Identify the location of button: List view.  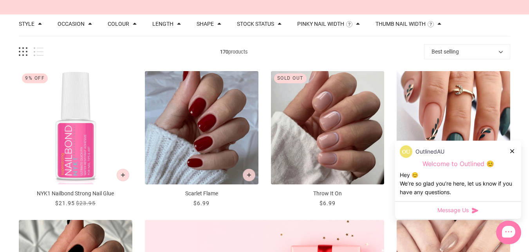
(38, 52).